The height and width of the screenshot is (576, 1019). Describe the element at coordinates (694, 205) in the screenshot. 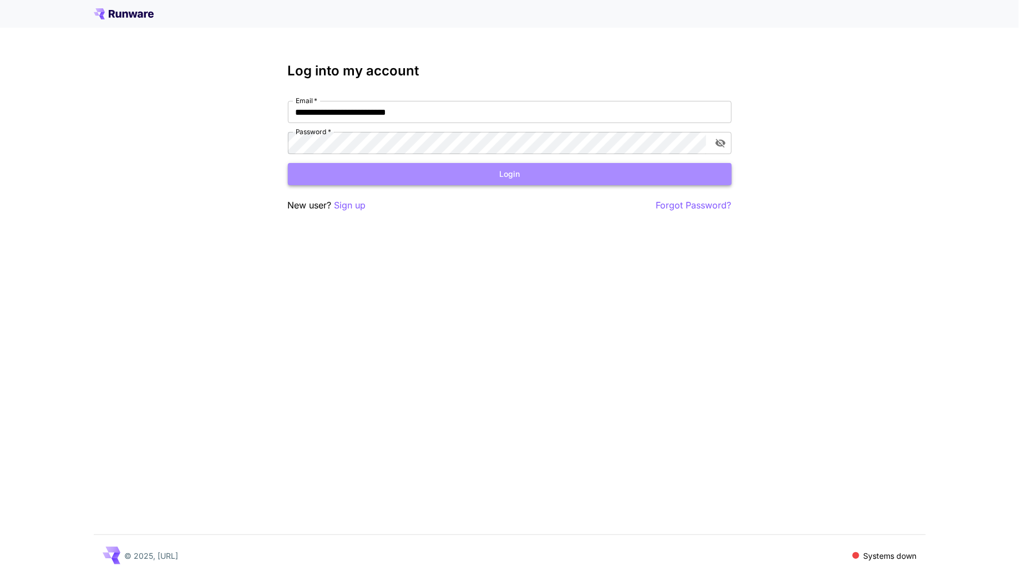

I see `p: Forgot Password?` at that location.